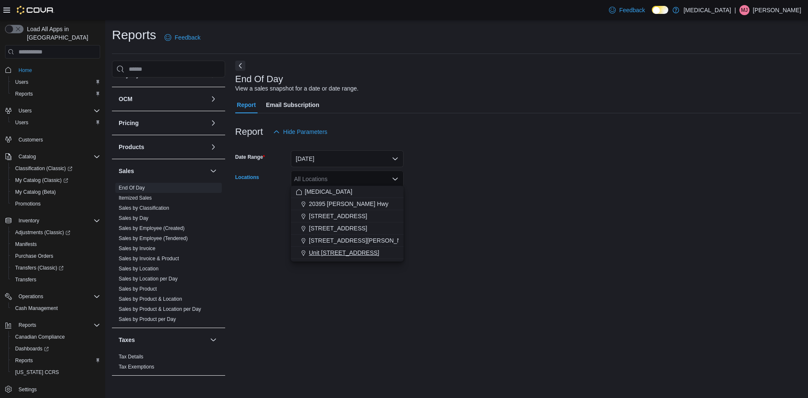  I want to click on a: Sales by Product per Day, so click(147, 319).